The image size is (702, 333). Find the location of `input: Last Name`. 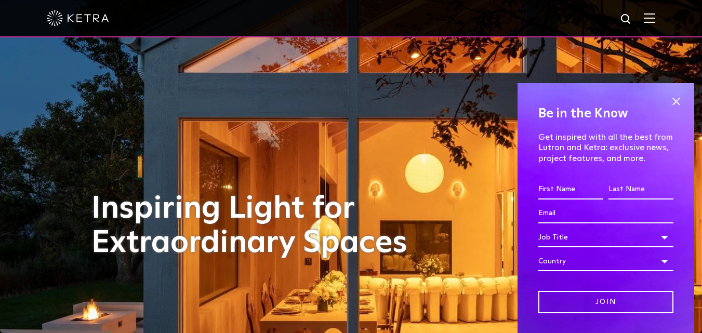

input: Last Name is located at coordinates (641, 190).